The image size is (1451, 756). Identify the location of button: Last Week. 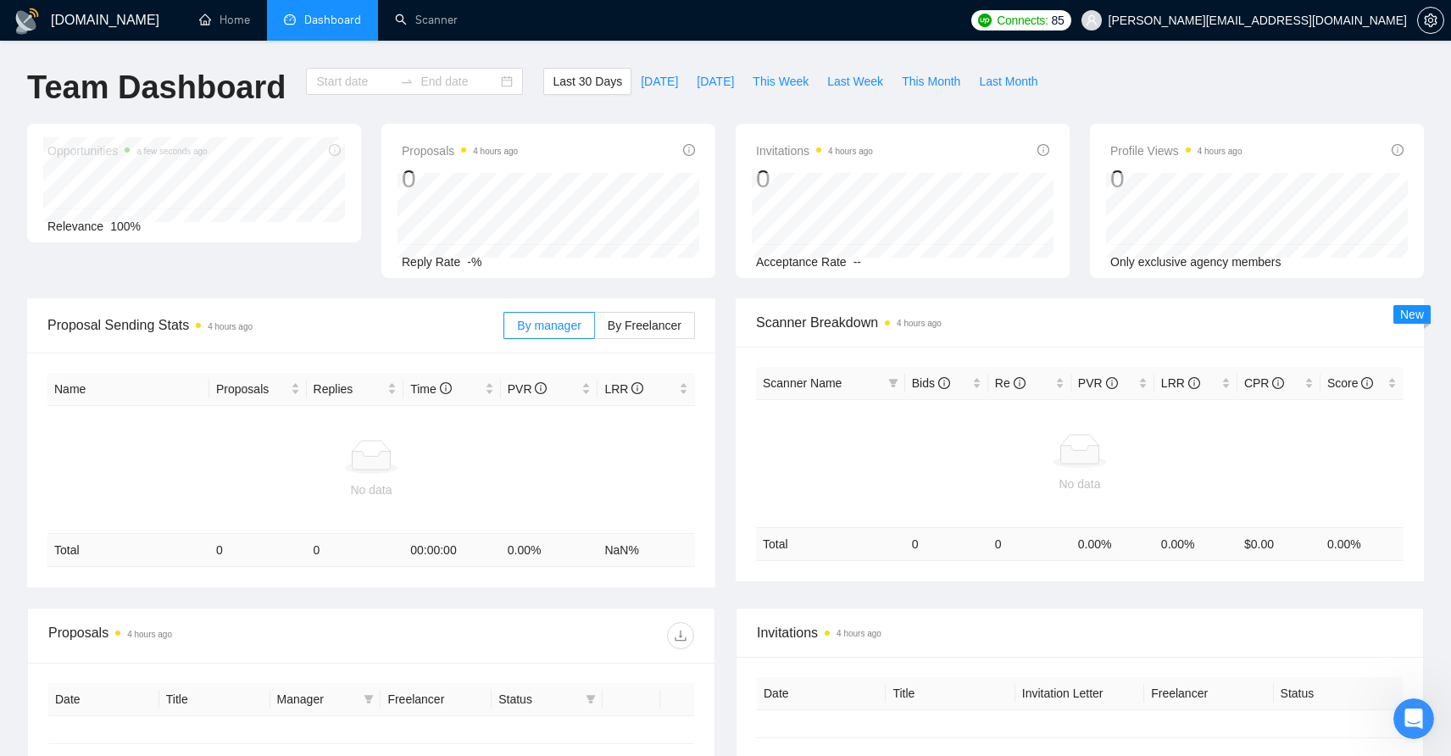
(855, 81).